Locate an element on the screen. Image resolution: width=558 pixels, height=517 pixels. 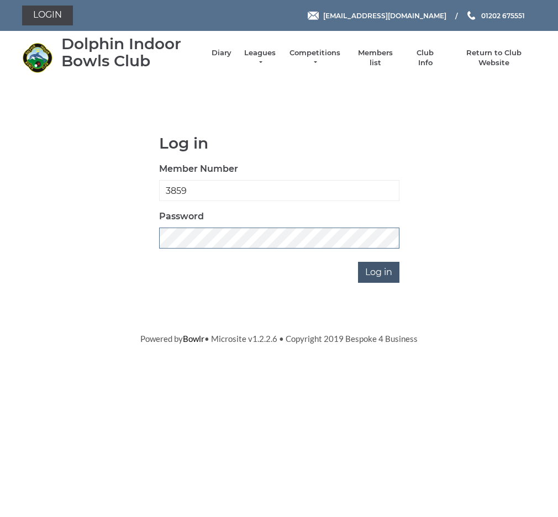
h1: Log in is located at coordinates (279, 143).